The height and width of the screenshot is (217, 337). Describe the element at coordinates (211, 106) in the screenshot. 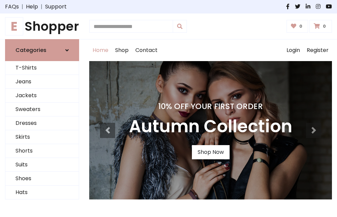

I see `h4: 10% Off Your First Order` at that location.